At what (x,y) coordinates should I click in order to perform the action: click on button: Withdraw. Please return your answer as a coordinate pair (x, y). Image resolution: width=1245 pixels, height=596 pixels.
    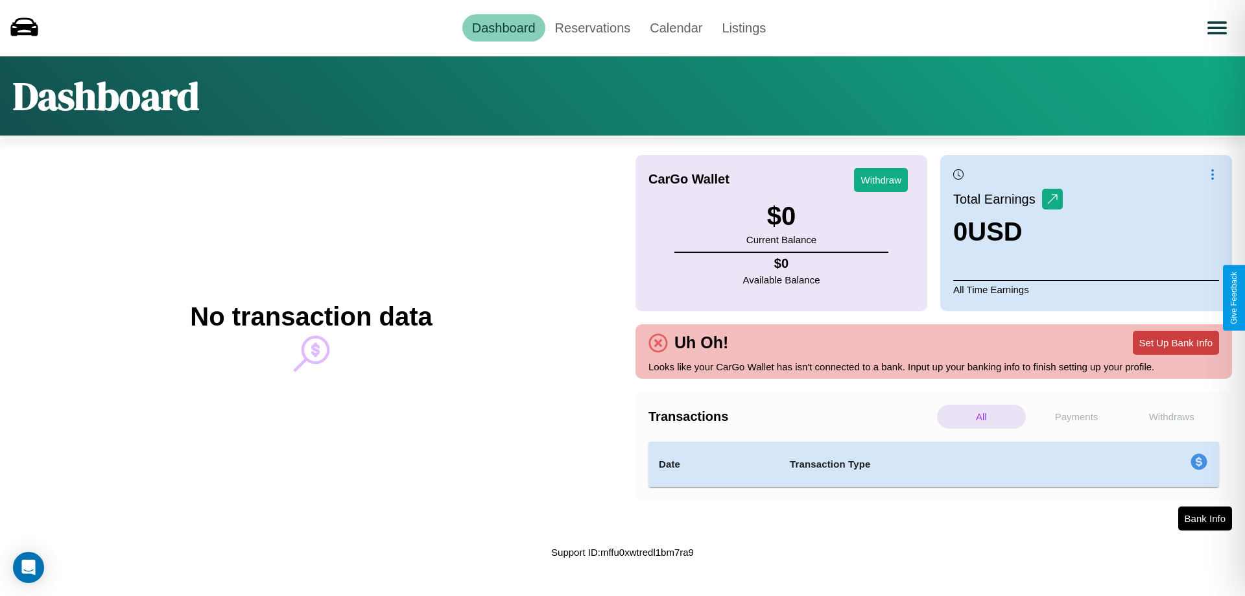
    Looking at the image, I should click on (880, 180).